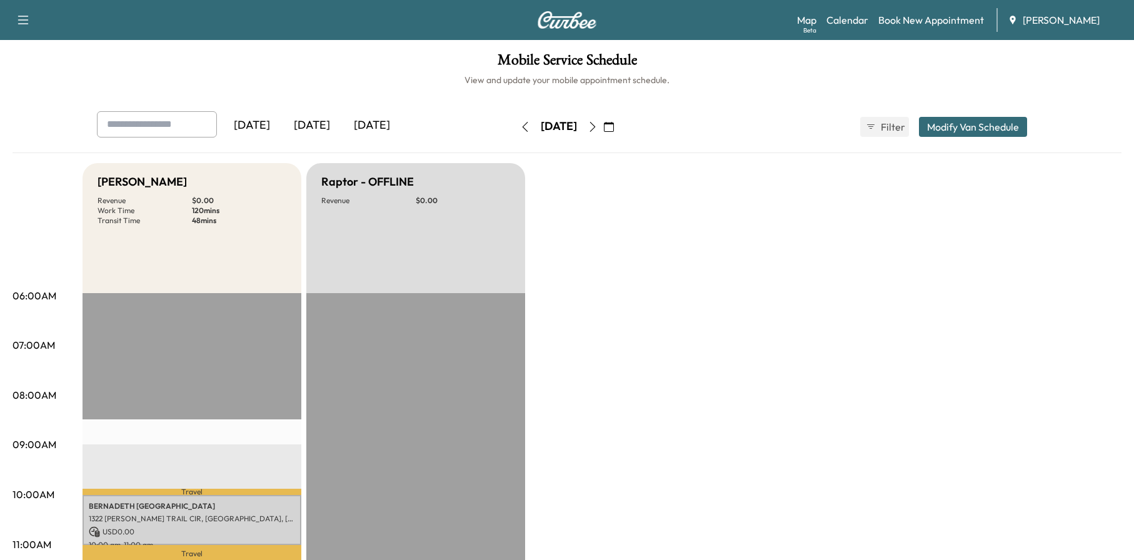 The width and height of the screenshot is (1134, 560). Describe the element at coordinates (809, 30) in the screenshot. I see `div: Beta` at that location.